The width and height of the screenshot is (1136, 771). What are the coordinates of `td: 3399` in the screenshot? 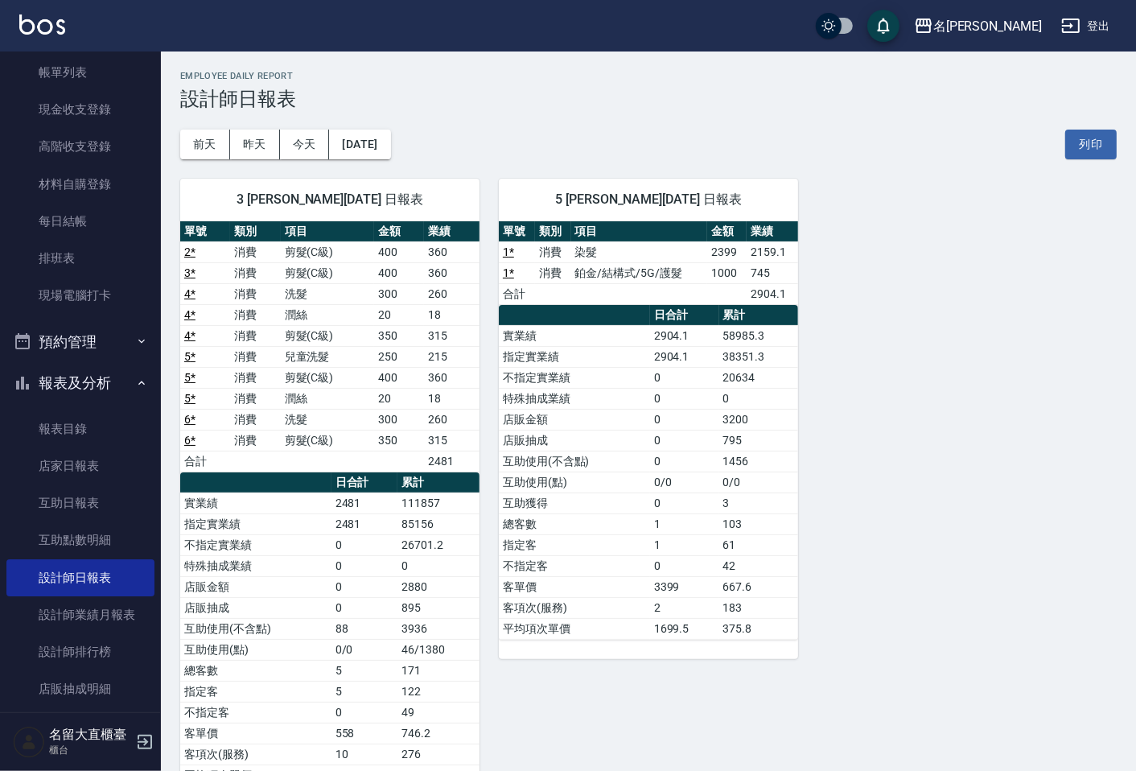 It's located at (684, 586).